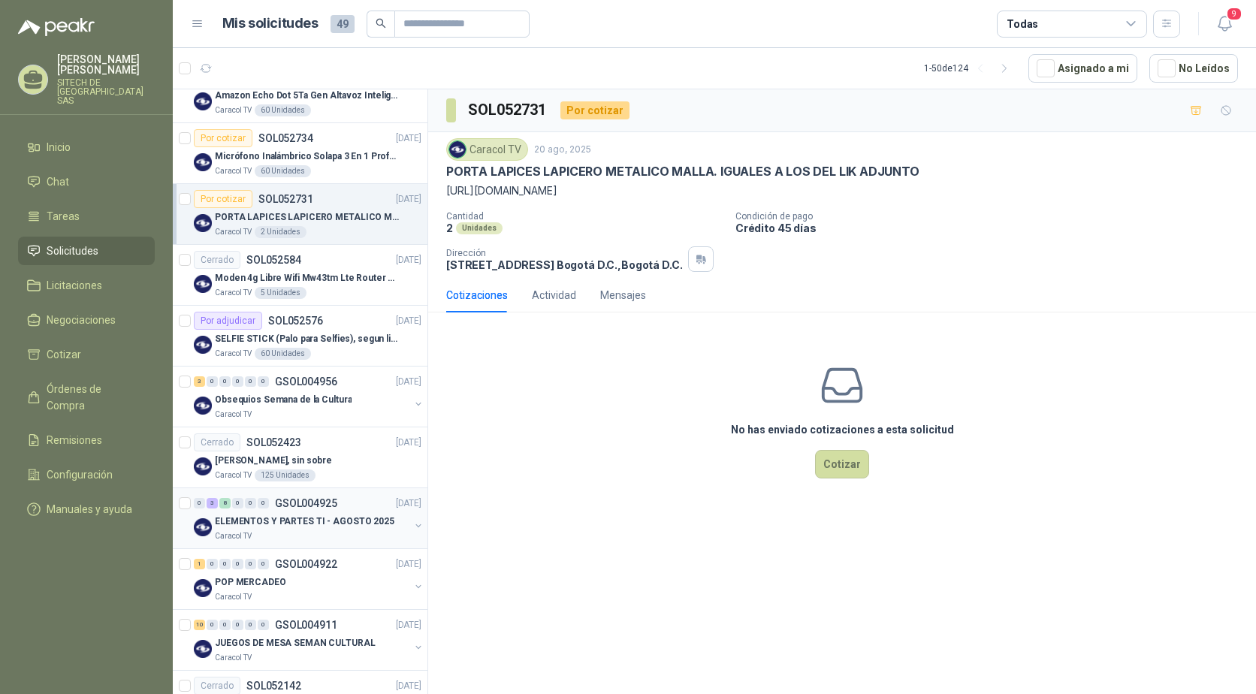 This screenshot has width=1256, height=694. Describe the element at coordinates (86, 440) in the screenshot. I see `a: Remisiones` at that location.